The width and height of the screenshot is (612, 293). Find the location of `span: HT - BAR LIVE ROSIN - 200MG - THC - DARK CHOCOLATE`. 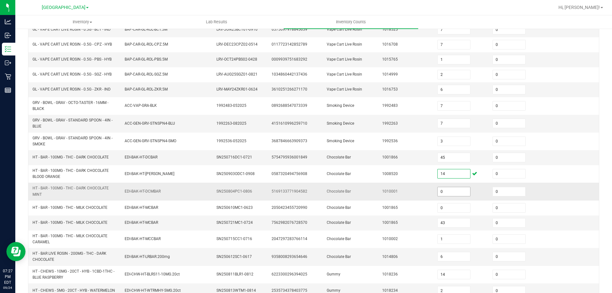

span: HT - BAR LIVE ROSIN - 200MG - THC - DARK CHOCOLATE is located at coordinates (69, 256).